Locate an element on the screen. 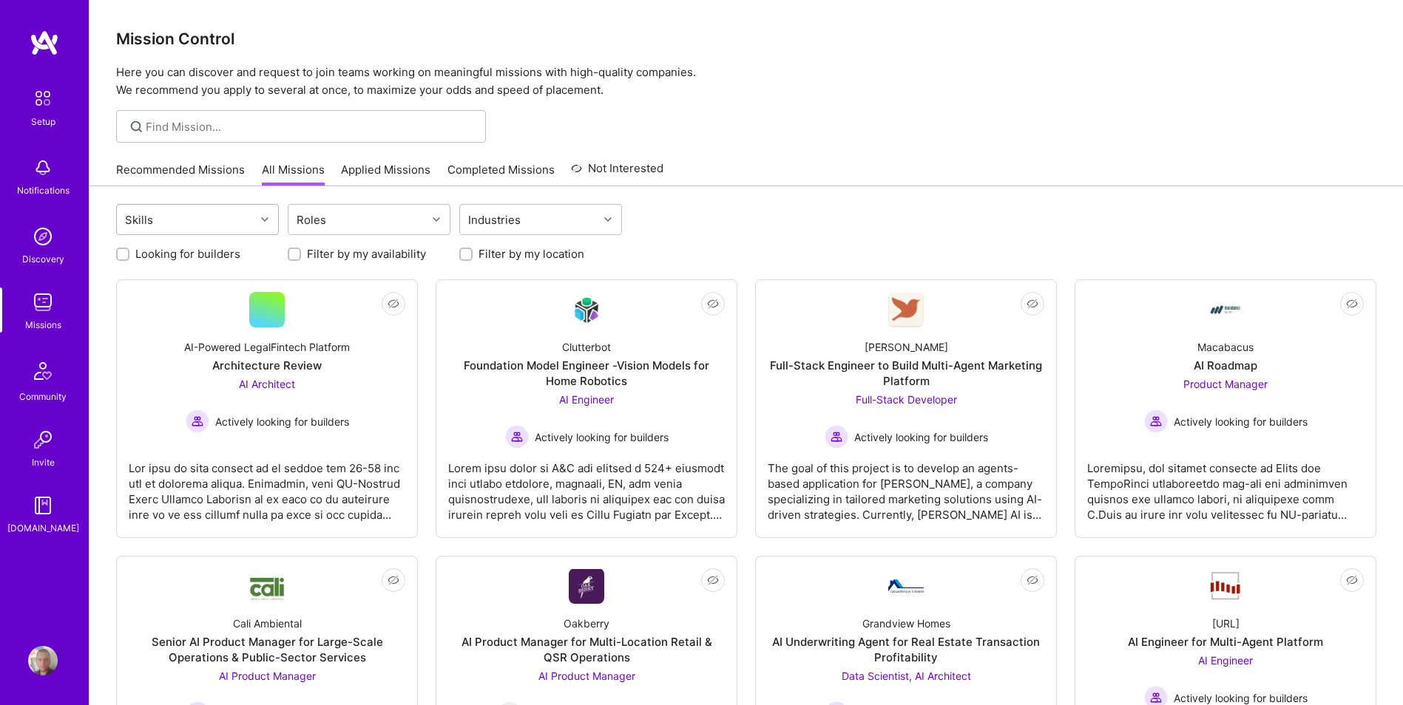  a: Not Interested is located at coordinates (617, 173).